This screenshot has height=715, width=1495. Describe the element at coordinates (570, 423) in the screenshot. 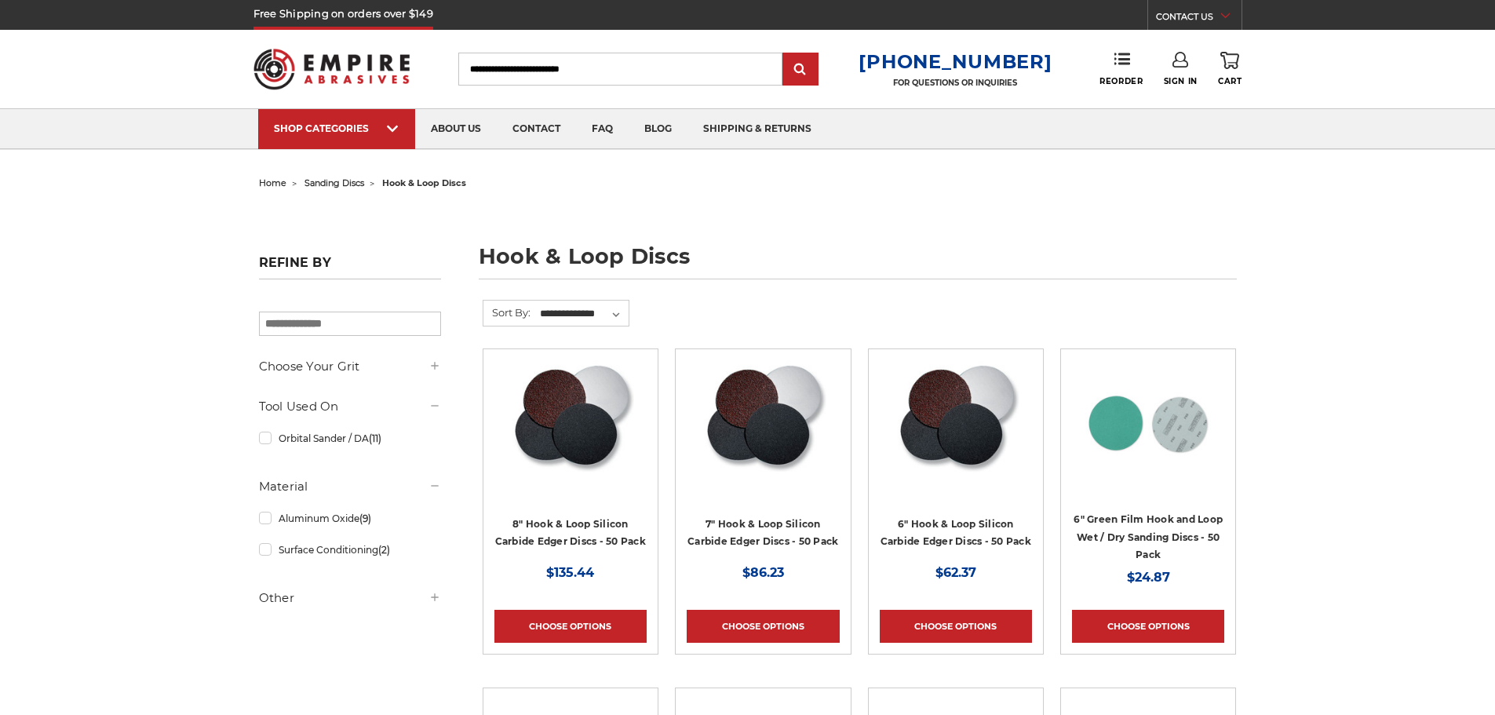

I see `img: Silicon Carbide 8" Hook & Loop Edger Discs` at that location.